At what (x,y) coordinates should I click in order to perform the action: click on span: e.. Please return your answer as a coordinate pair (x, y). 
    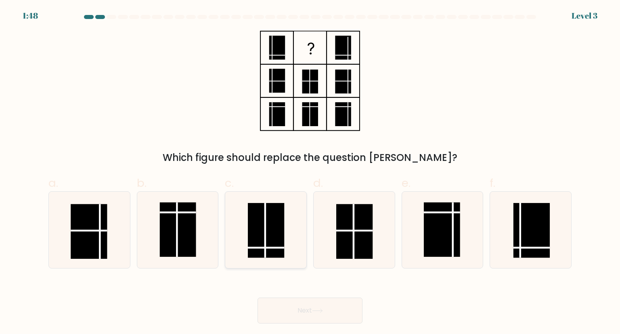
    Looking at the image, I should click on (406, 183).